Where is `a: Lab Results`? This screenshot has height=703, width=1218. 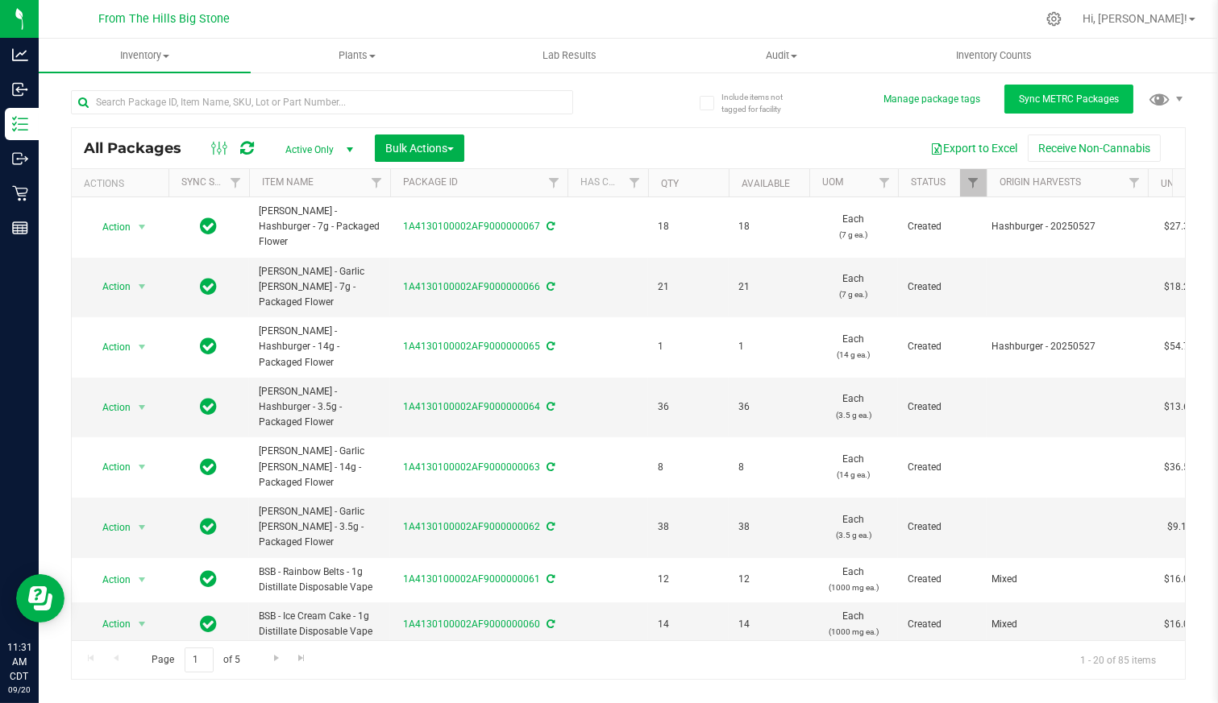 a: Lab Results is located at coordinates (569, 56).